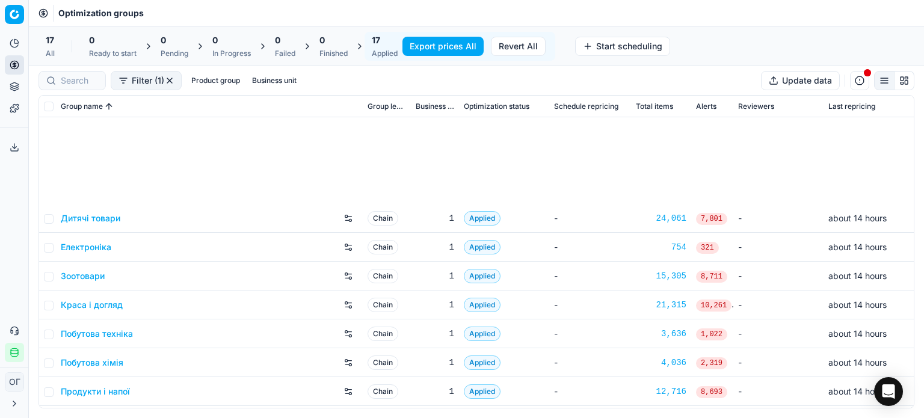  What do you see at coordinates (852, 107) in the screenshot?
I see `span: Last repricing` at bounding box center [852, 107].